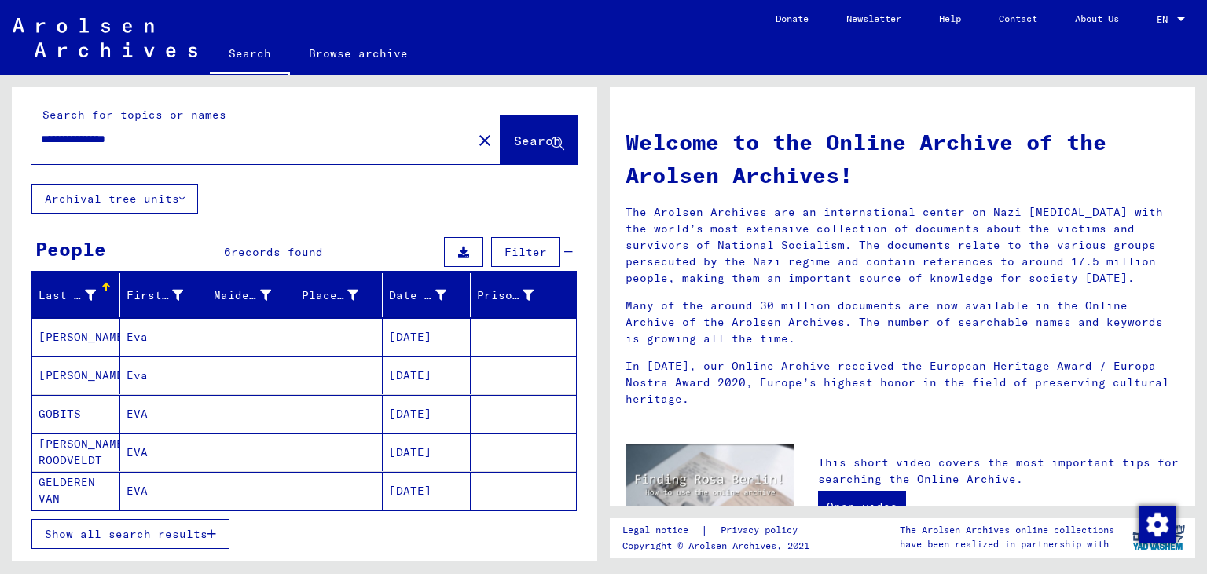 Image resolution: width=1207 pixels, height=574 pixels. I want to click on div: People, so click(71, 249).